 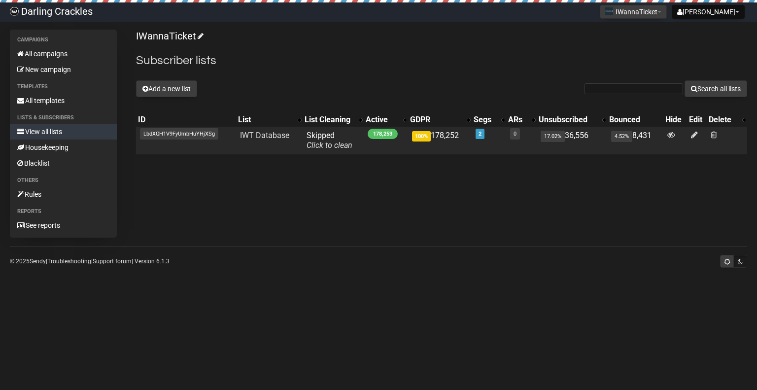 What do you see at coordinates (63, 54) in the screenshot?
I see `a: All campaigns` at bounding box center [63, 54].